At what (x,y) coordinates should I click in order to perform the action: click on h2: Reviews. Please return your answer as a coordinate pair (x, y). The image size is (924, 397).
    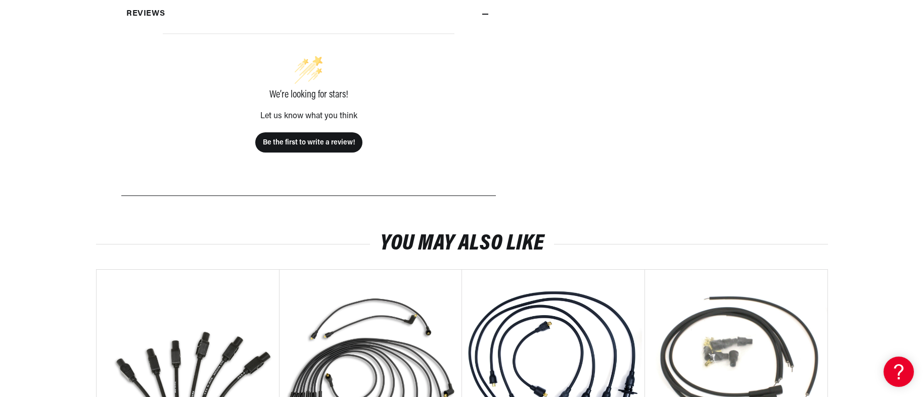
    Looking at the image, I should click on (146, 14).